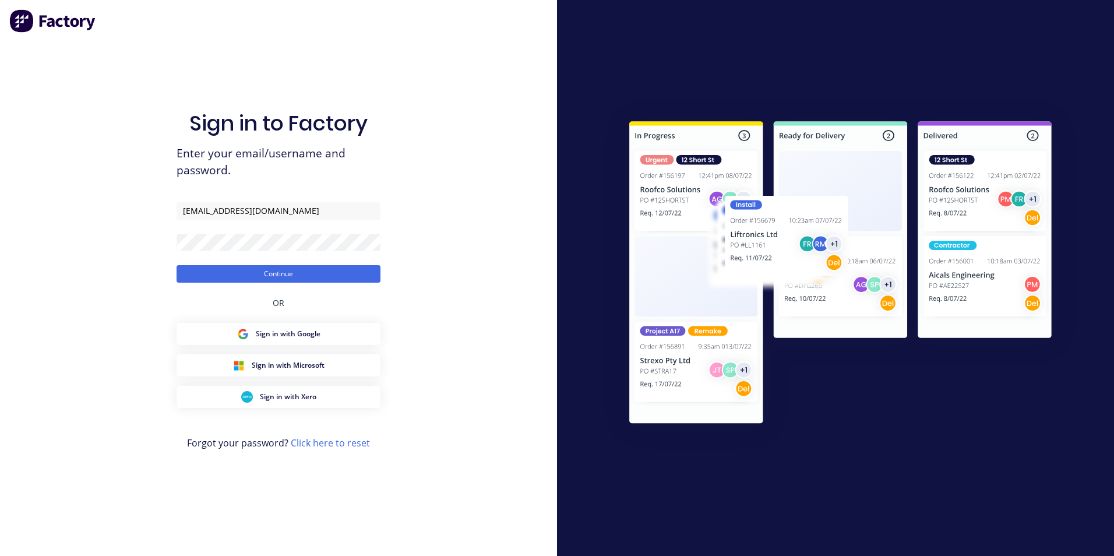  I want to click on span: Forgot your password?, so click(279, 443).